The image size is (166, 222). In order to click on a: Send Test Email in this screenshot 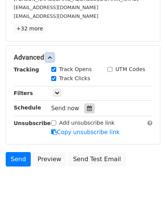, I will do `click(97, 159)`.